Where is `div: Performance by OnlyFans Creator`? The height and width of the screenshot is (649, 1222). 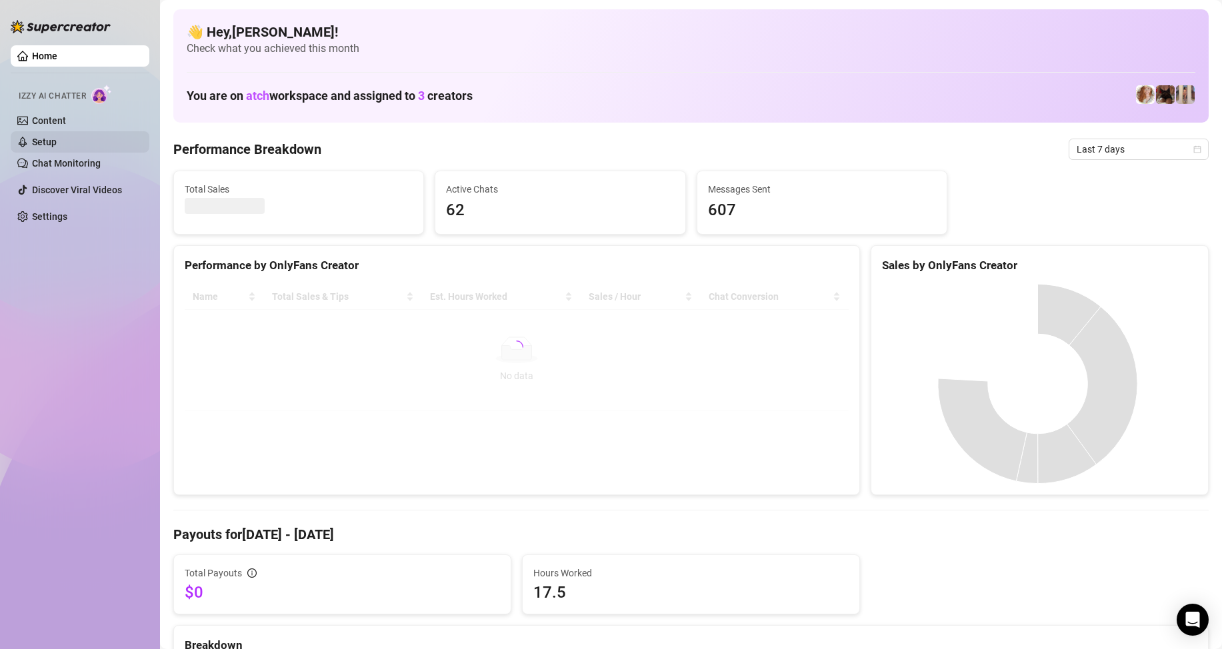 div: Performance by OnlyFans Creator is located at coordinates (517, 265).